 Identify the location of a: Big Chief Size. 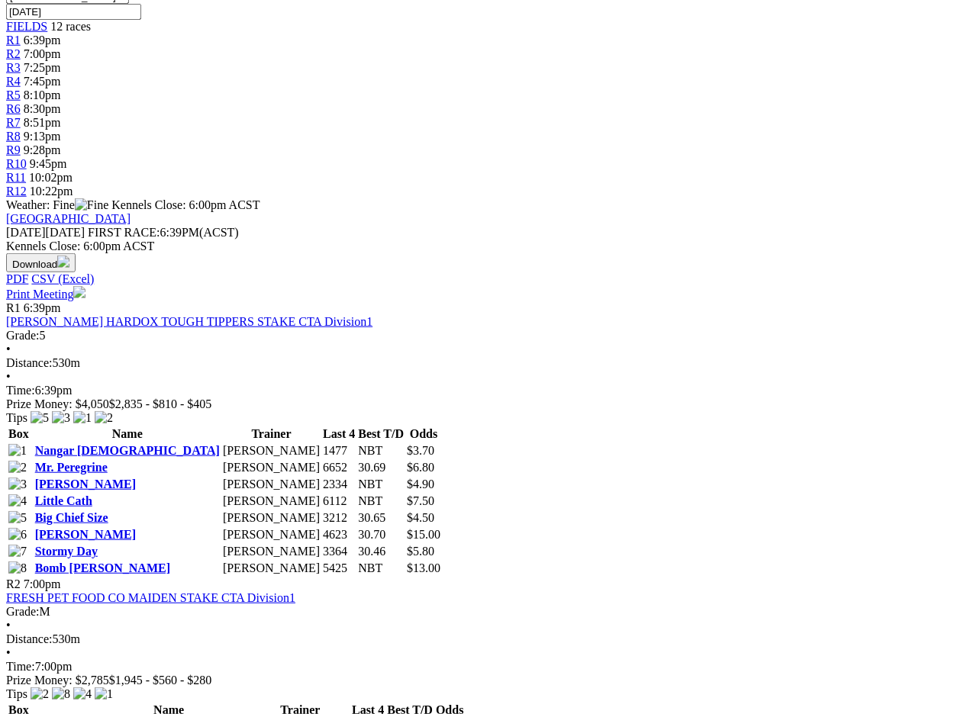
(72, 517).